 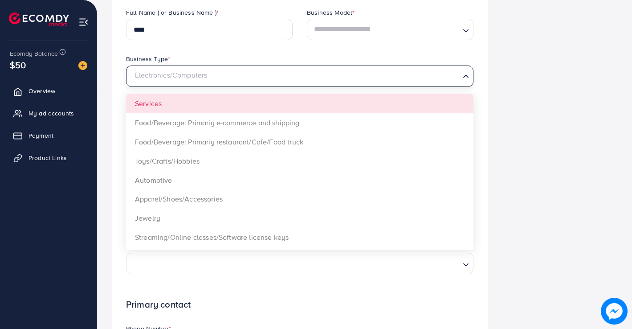 I want to click on li: Food/Beverage: Primariy e-commerce and shipping, so click(x=300, y=122).